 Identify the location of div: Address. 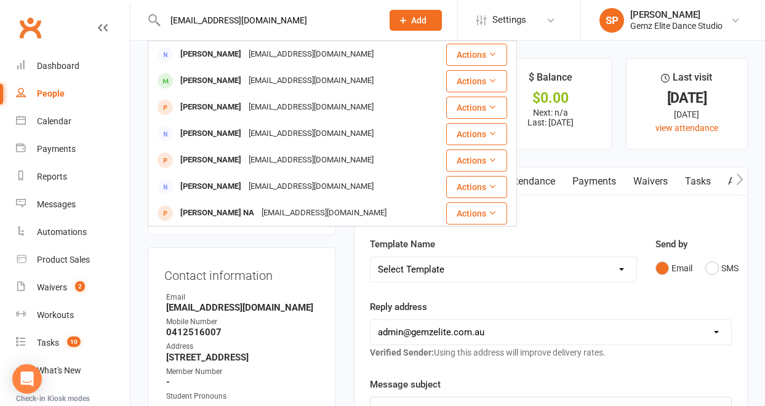
(243, 347).